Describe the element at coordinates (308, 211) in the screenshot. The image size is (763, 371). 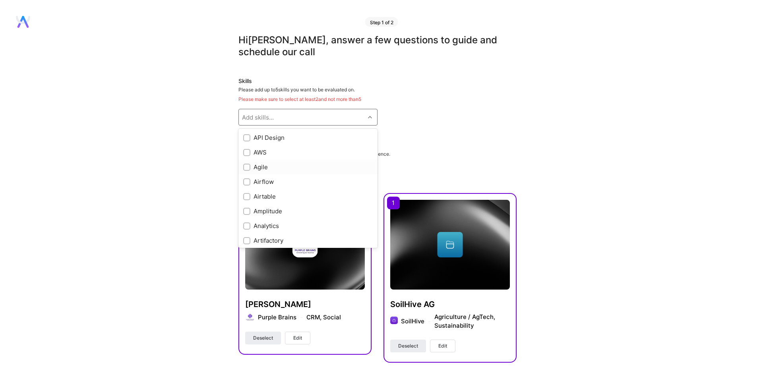
I see `div: Amplitude` at that location.